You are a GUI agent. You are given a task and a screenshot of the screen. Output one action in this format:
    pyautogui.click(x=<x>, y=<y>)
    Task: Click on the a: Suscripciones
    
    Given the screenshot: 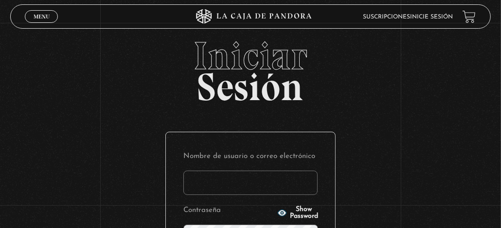 What is the action you would take?
    pyautogui.click(x=386, y=17)
    